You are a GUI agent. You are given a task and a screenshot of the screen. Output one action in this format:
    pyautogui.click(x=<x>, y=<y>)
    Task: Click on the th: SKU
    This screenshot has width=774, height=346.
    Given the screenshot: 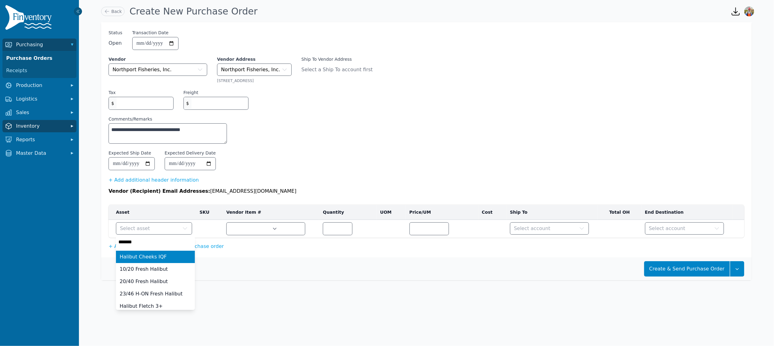 What is the action you would take?
    pyautogui.click(x=209, y=212)
    